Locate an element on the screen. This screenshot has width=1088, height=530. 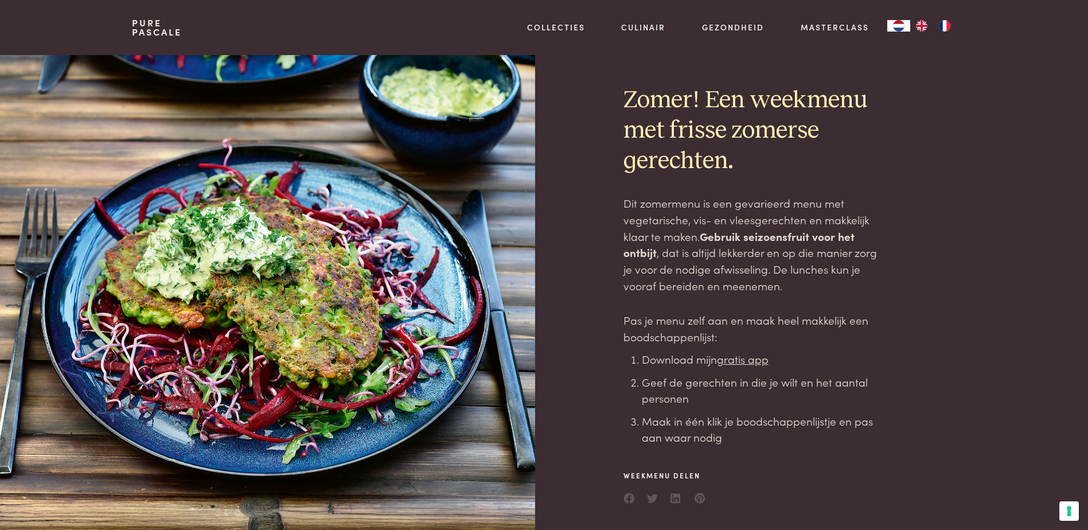
ul: Language list is located at coordinates (934, 26).